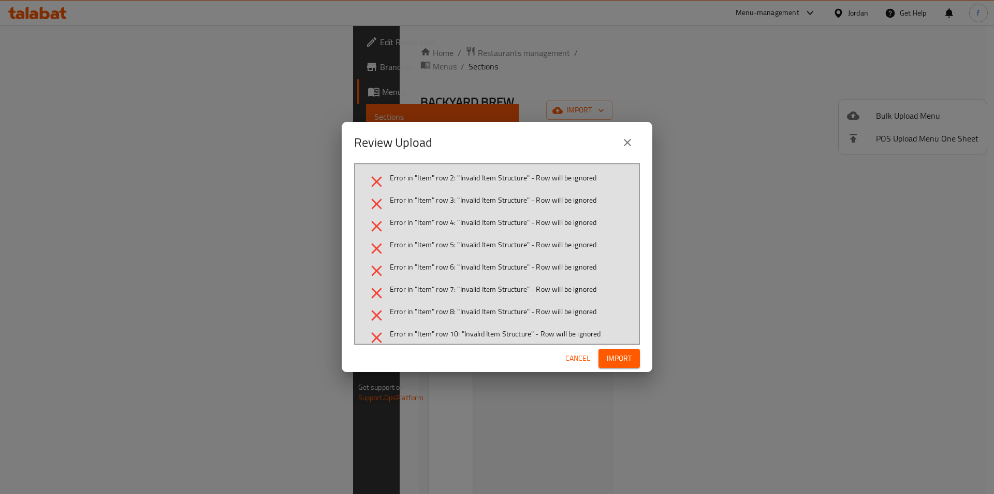 This screenshot has width=994, height=494. Describe the element at coordinates (619, 358) in the screenshot. I see `span: Import` at that location.